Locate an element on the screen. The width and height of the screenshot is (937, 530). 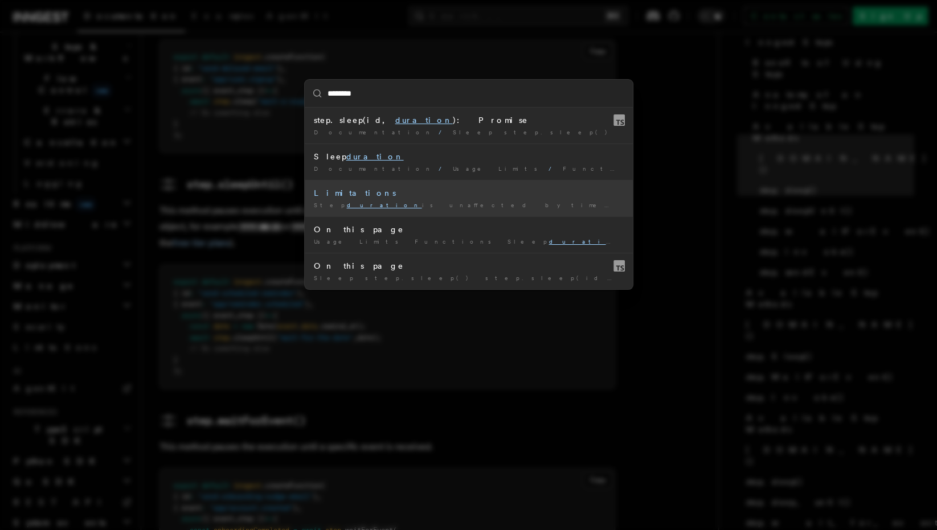
div: Step is unaffected by timeouts. For example, a 5 … is located at coordinates (469, 205).